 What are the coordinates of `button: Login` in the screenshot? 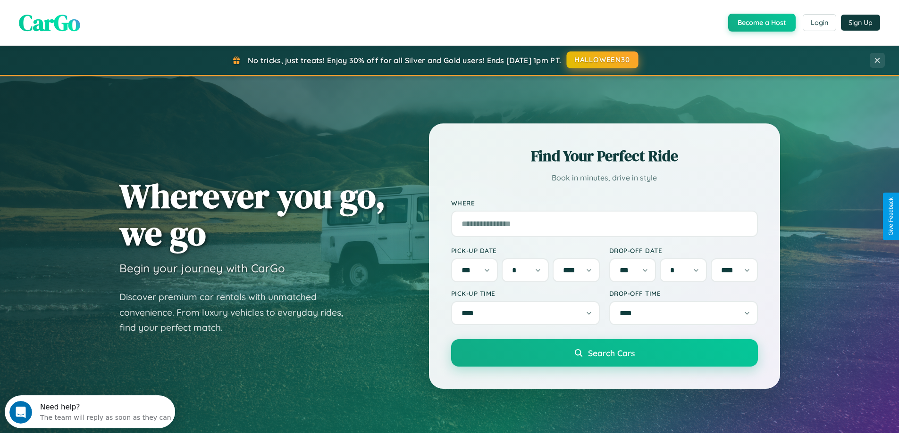 It's located at (819, 23).